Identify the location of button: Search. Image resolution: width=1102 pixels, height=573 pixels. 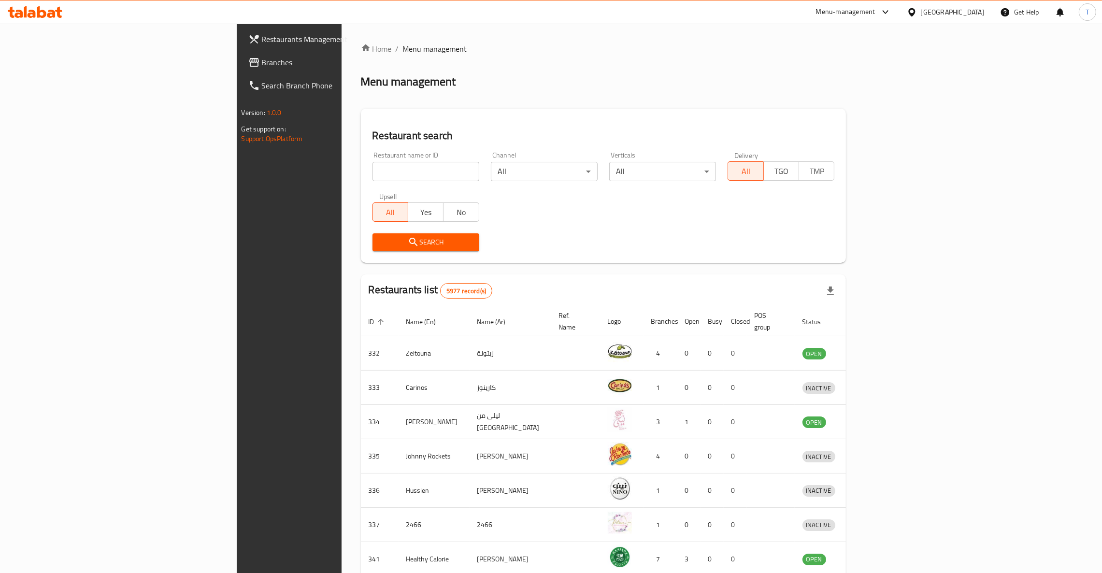
(426, 242).